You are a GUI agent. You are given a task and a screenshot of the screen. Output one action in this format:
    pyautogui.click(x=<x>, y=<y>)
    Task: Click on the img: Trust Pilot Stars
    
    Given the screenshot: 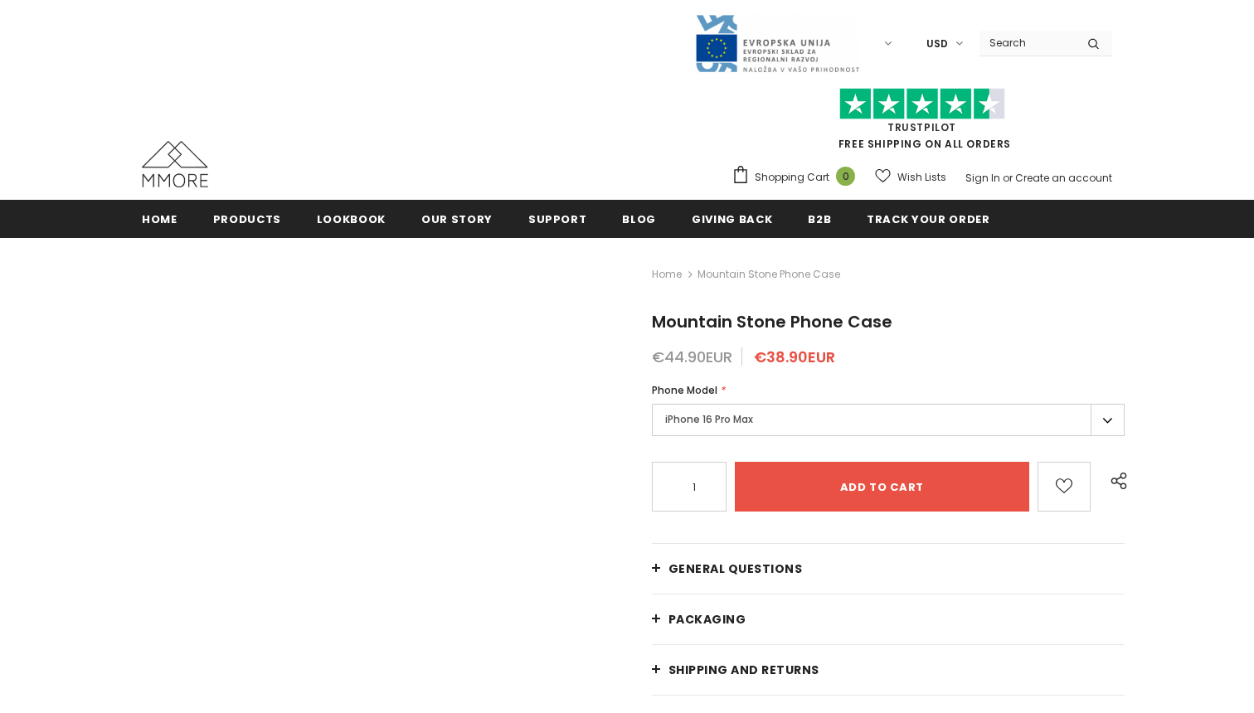 What is the action you would take?
    pyautogui.click(x=922, y=104)
    